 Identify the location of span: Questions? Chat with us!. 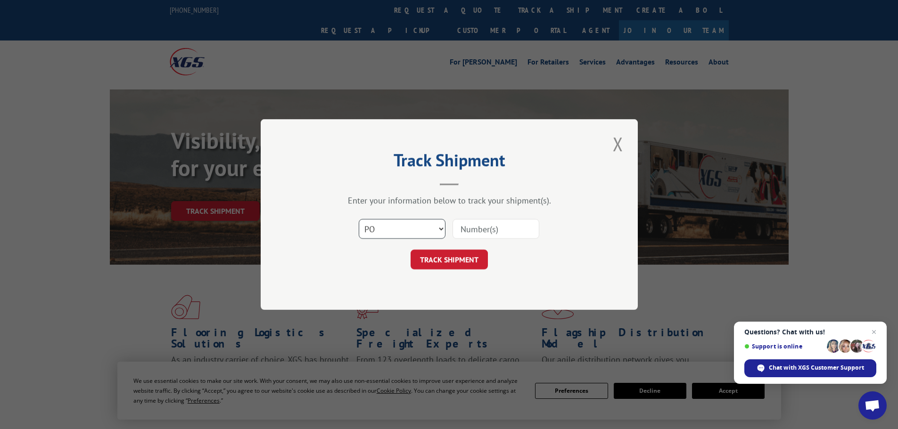
(810, 332).